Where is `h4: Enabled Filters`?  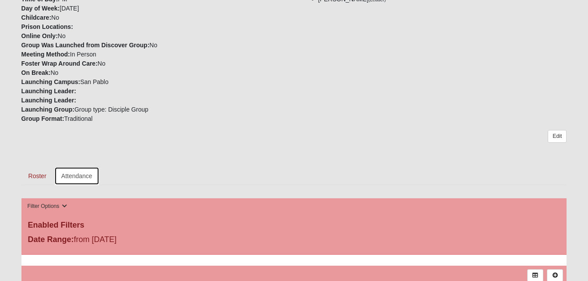
h4: Enabled Filters is located at coordinates (294, 225).